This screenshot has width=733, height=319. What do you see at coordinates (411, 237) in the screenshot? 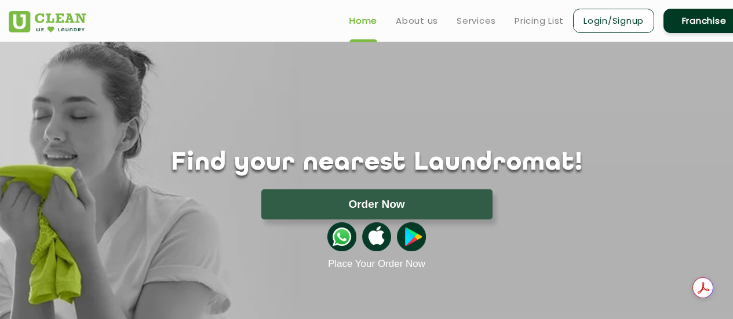
I see `img: playstoreicon.png` at bounding box center [411, 237].